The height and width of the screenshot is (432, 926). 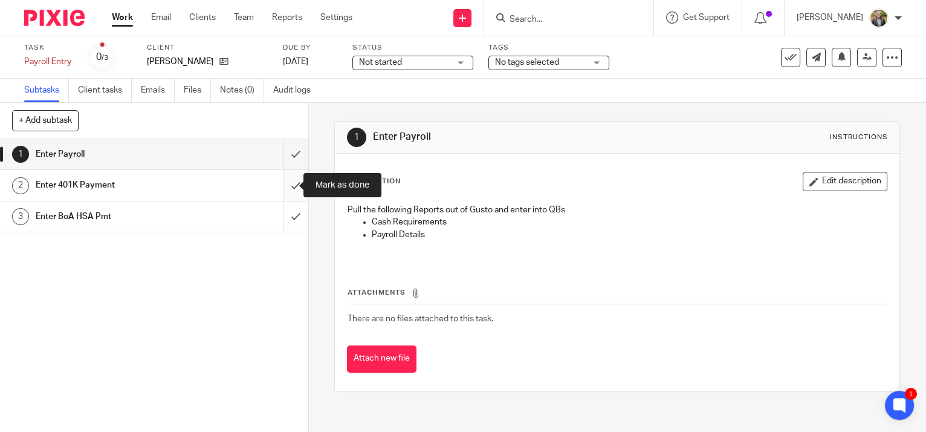 I want to click on div: 0, so click(x=102, y=57).